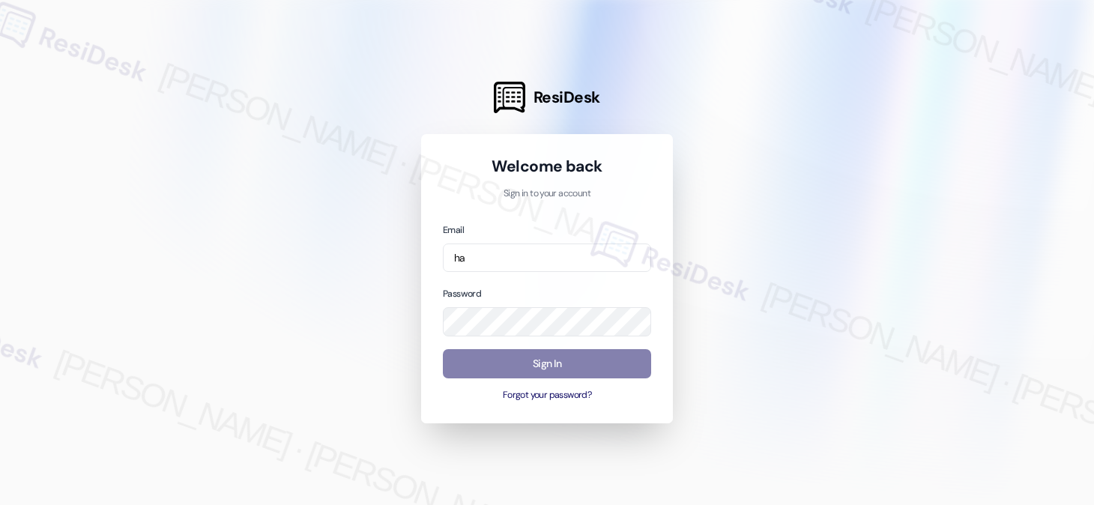  I want to click on span: ResiDesk, so click(567, 97).